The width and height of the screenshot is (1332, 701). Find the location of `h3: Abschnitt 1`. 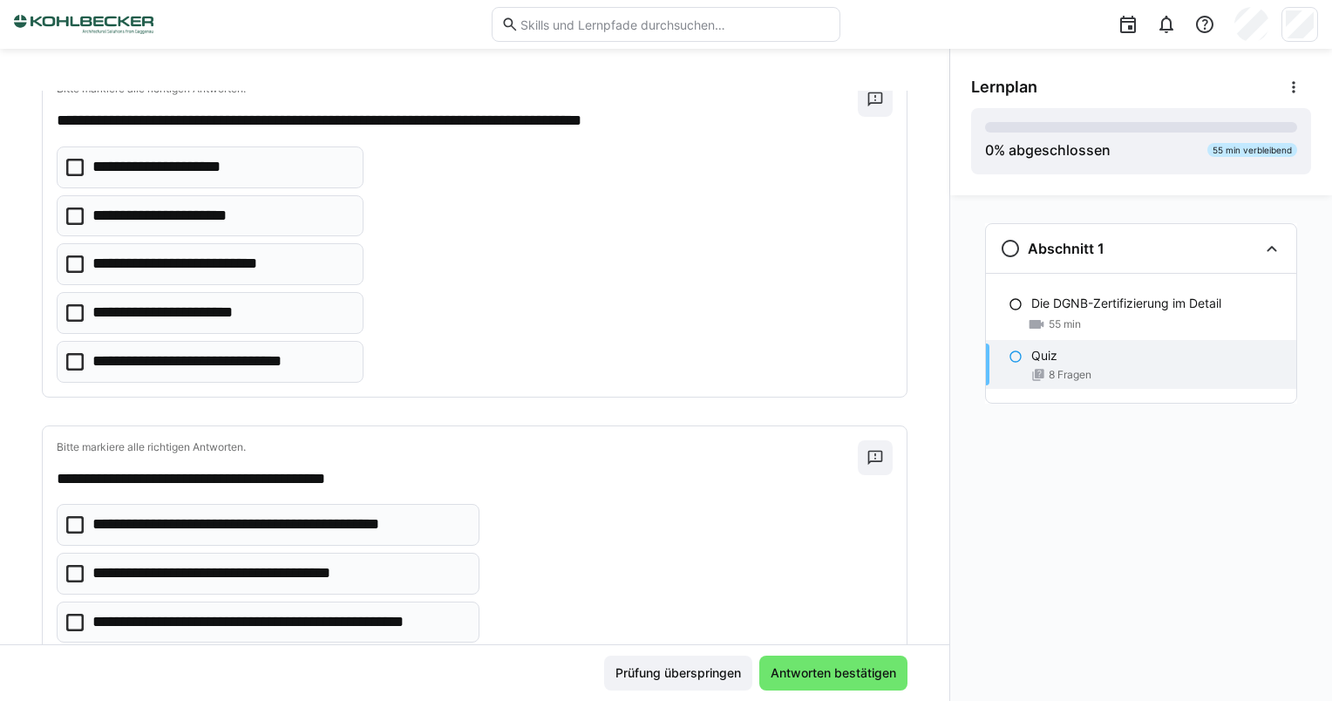

h3: Abschnitt 1 is located at coordinates (1066, 248).